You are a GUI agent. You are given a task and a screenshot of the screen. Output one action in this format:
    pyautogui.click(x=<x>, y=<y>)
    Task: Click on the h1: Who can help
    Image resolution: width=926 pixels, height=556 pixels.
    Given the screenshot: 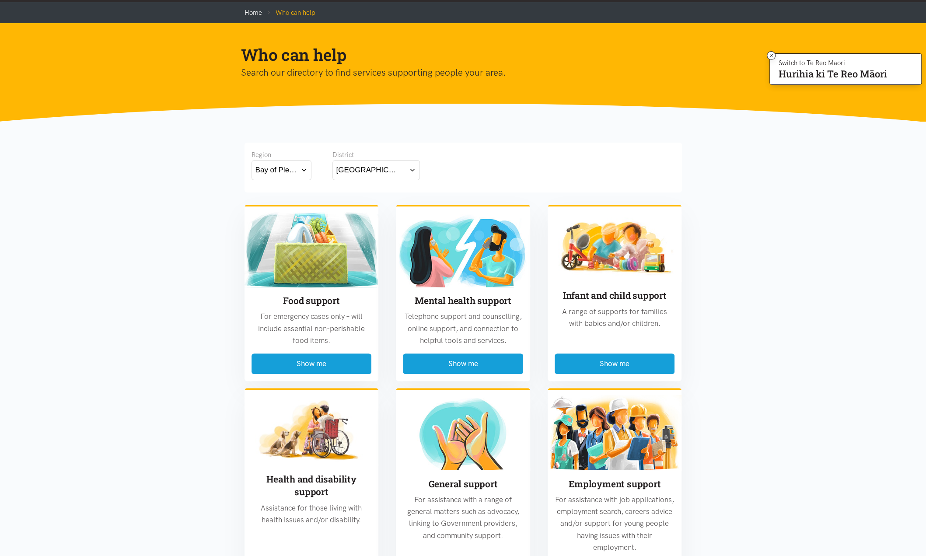 What is the action you would take?
    pyautogui.click(x=456, y=55)
    